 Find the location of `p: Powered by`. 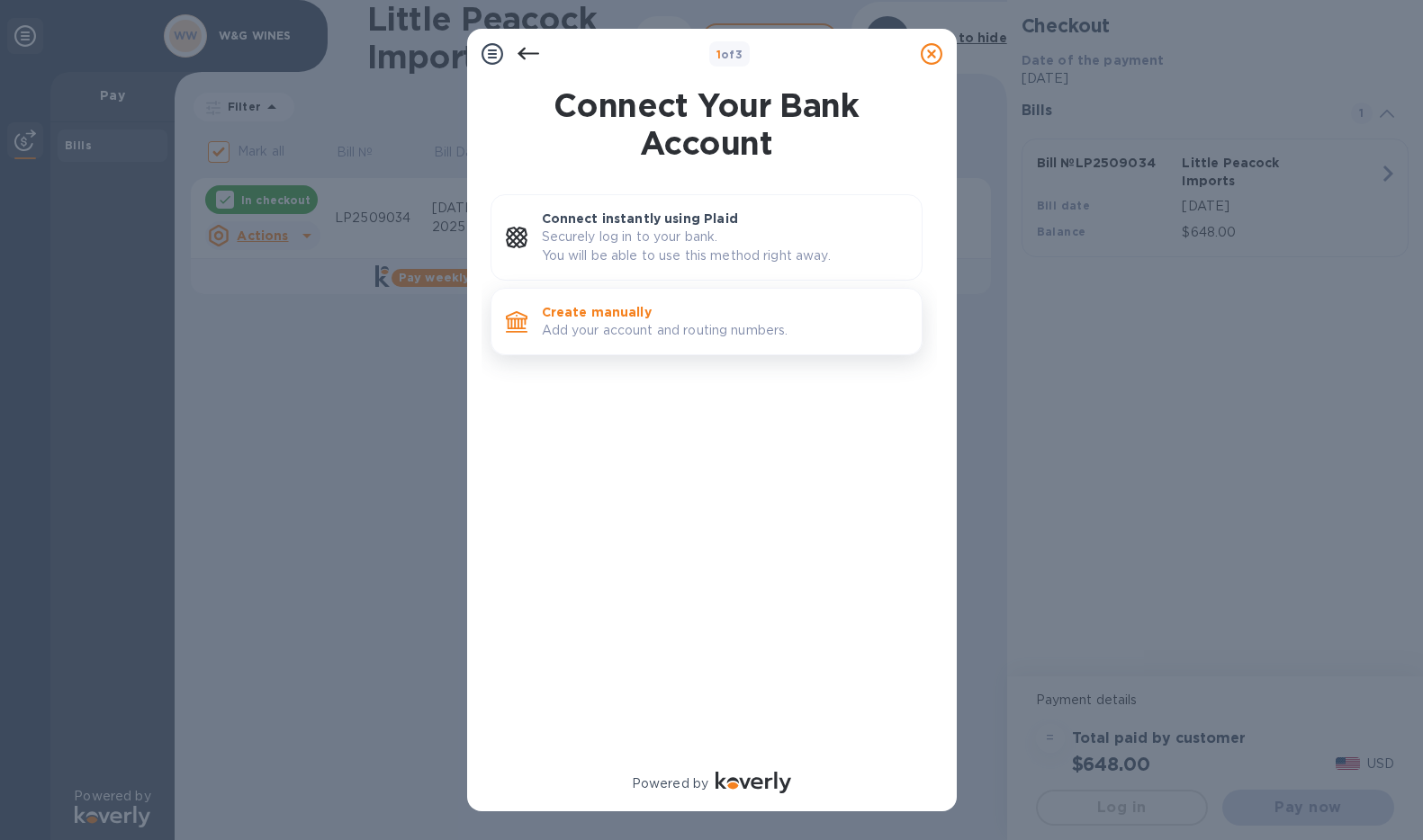

p: Powered by is located at coordinates (670, 783).